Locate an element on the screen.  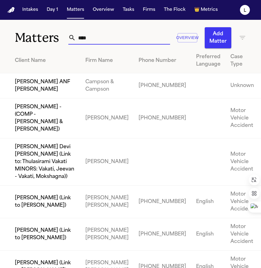
a: The Flock is located at coordinates (175, 10).